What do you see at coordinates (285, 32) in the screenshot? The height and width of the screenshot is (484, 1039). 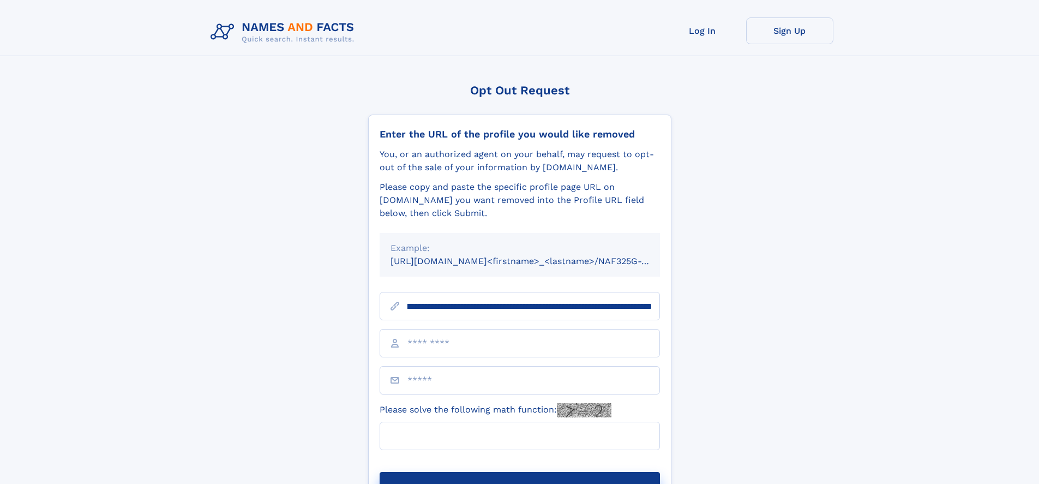 I see `img: Logo Names and Facts` at bounding box center [285, 32].